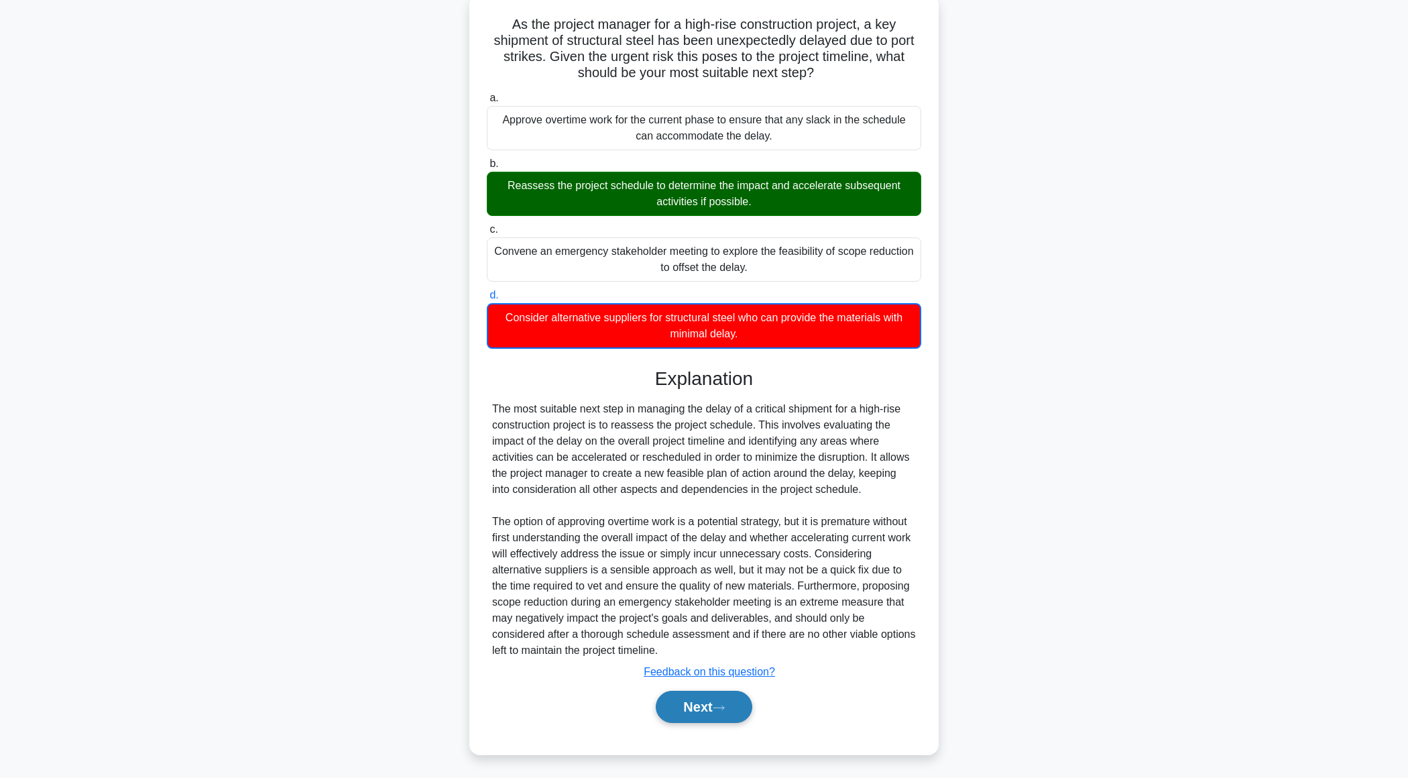 Image resolution: width=1408 pixels, height=778 pixels. I want to click on h3: Explanation, so click(704, 379).